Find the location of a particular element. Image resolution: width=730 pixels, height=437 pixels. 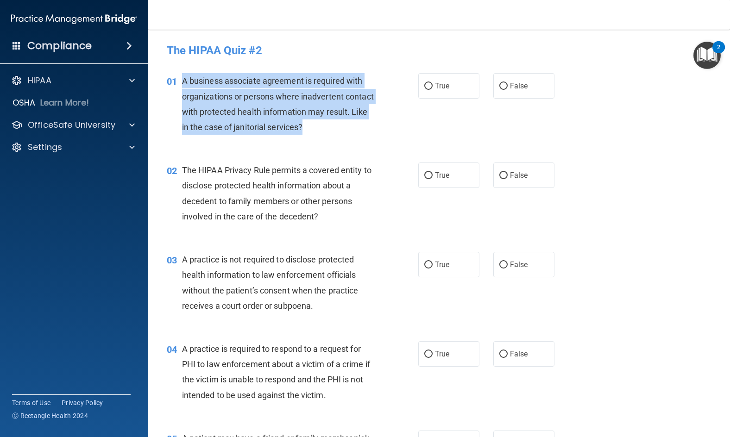

img: PMB logo is located at coordinates (74, 19).